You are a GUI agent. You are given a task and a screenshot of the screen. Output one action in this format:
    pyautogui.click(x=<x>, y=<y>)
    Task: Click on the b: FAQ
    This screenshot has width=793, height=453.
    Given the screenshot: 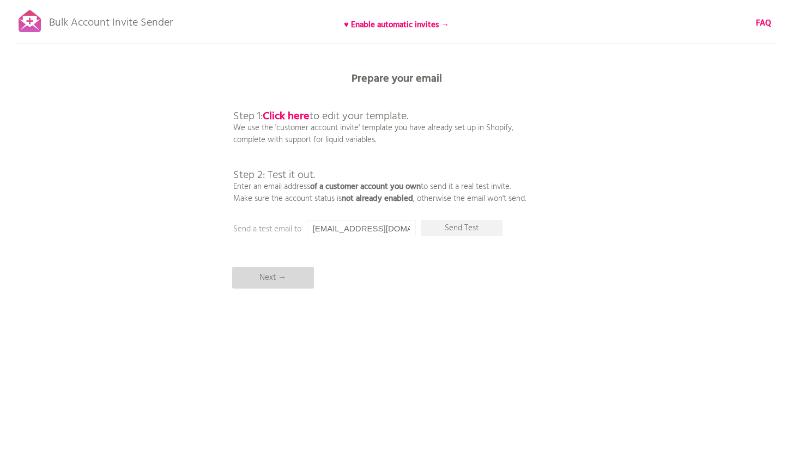 What is the action you would take?
    pyautogui.click(x=763, y=23)
    